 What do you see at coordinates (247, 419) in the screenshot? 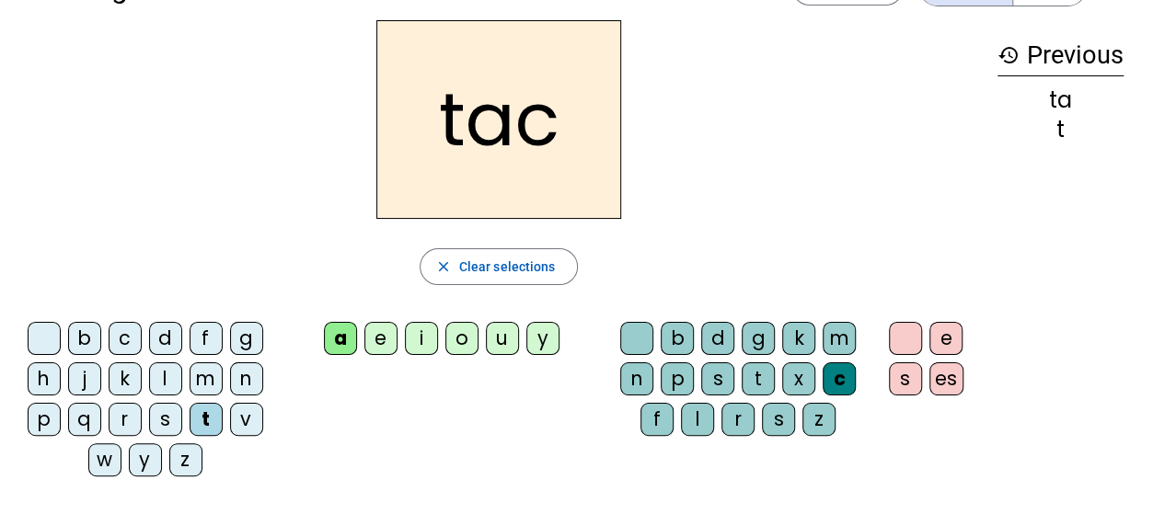
I see `div: v` at bounding box center [247, 419].